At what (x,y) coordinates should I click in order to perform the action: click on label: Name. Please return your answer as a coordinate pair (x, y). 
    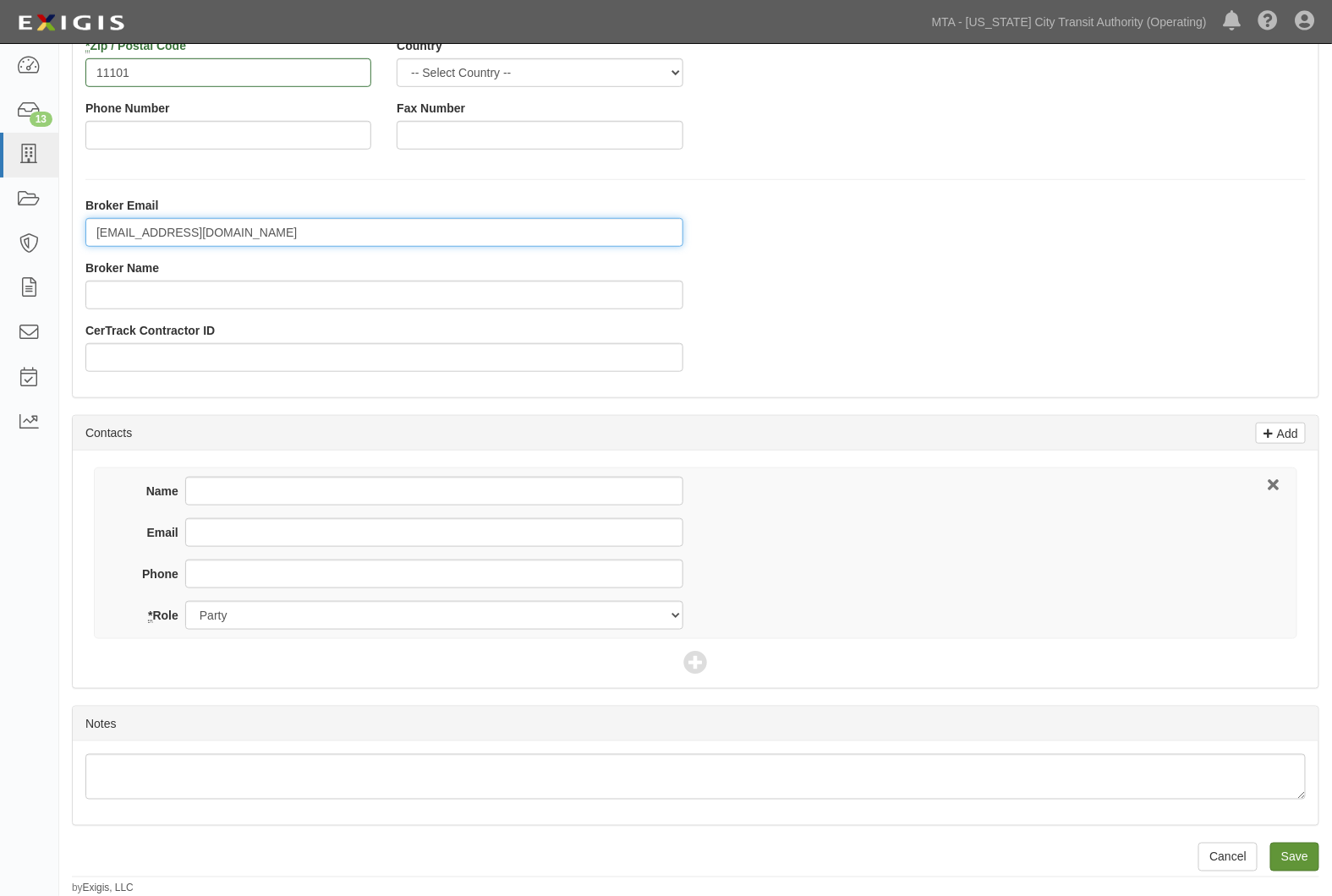
    Looking at the image, I should click on (155, 491).